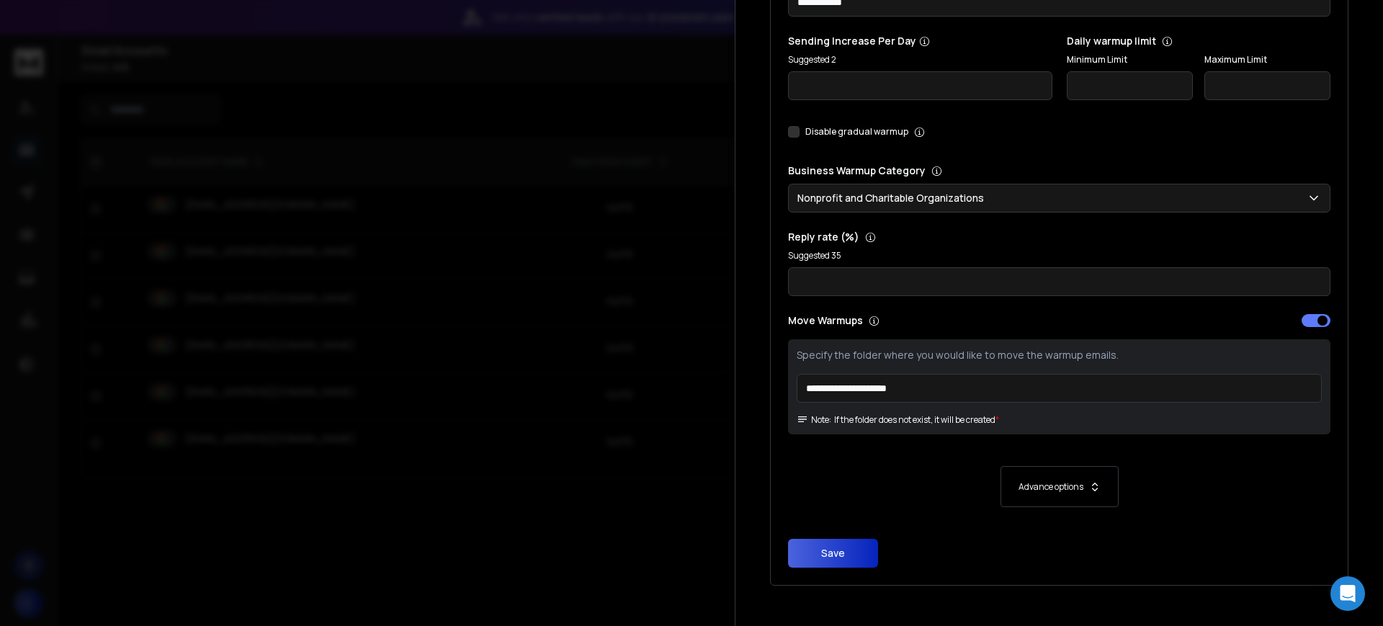 The width and height of the screenshot is (1383, 626). What do you see at coordinates (1059, 486) in the screenshot?
I see `button: Advance options` at bounding box center [1059, 486].